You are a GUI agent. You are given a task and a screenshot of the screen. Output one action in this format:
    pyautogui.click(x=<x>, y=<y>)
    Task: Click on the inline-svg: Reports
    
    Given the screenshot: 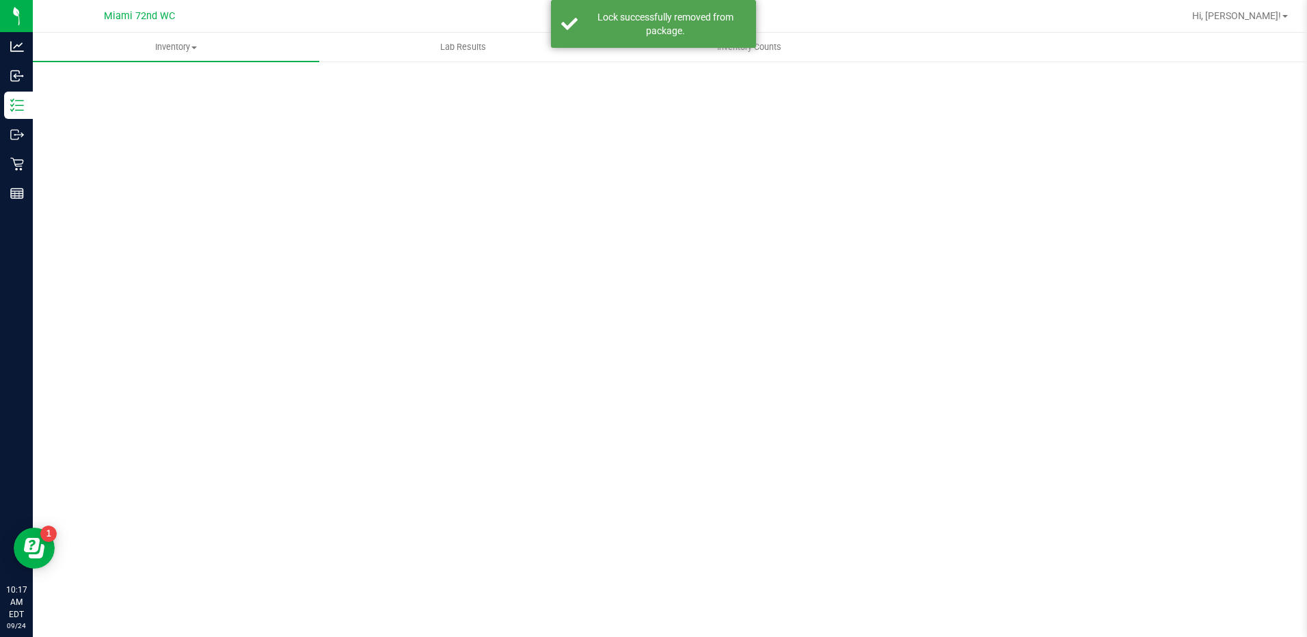 What is the action you would take?
    pyautogui.click(x=17, y=193)
    